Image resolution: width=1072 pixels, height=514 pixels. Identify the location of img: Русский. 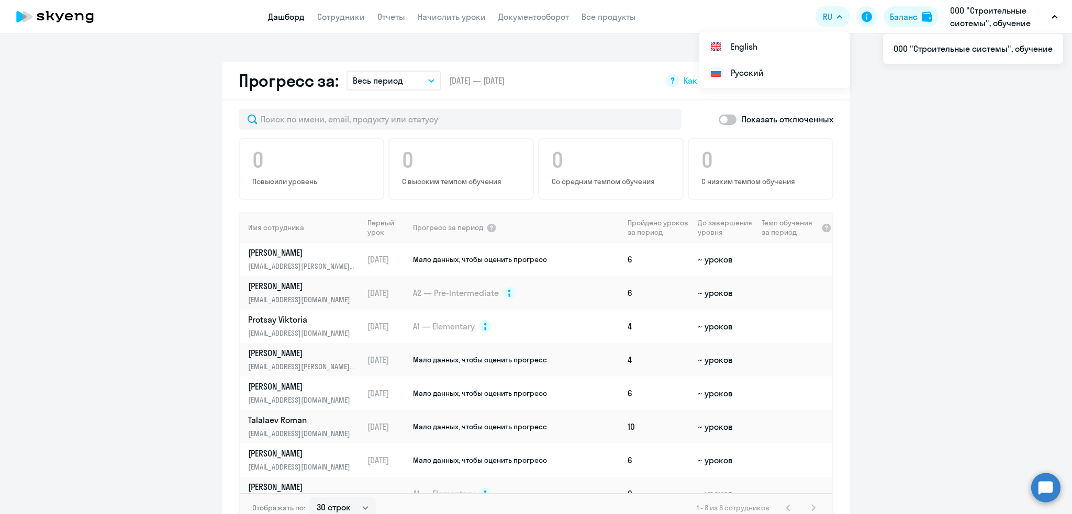
(716, 73).